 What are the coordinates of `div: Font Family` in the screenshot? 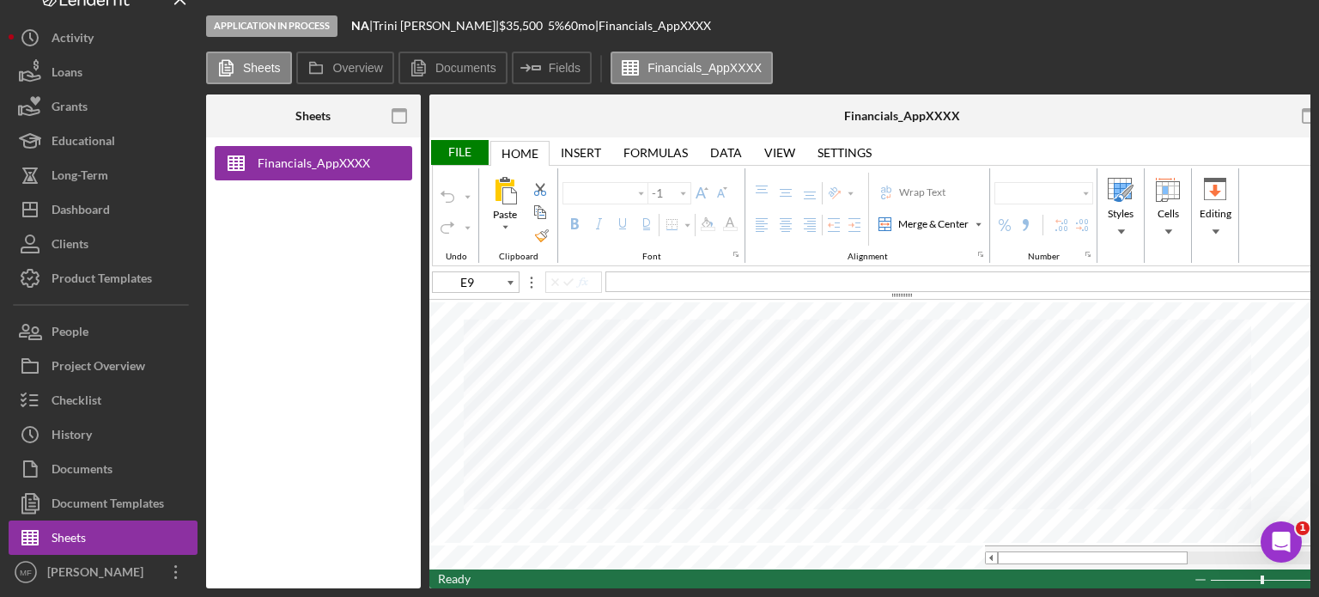 It's located at (606, 193).